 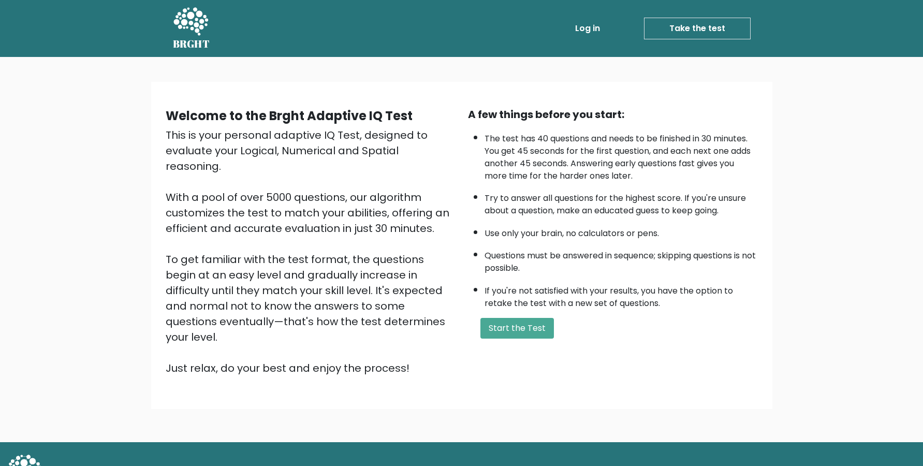 I want to click on div: This is your personal adaptive IQ Test, designed to evaluate your Logical, Numerical and Spatial ..., so click(x=311, y=252).